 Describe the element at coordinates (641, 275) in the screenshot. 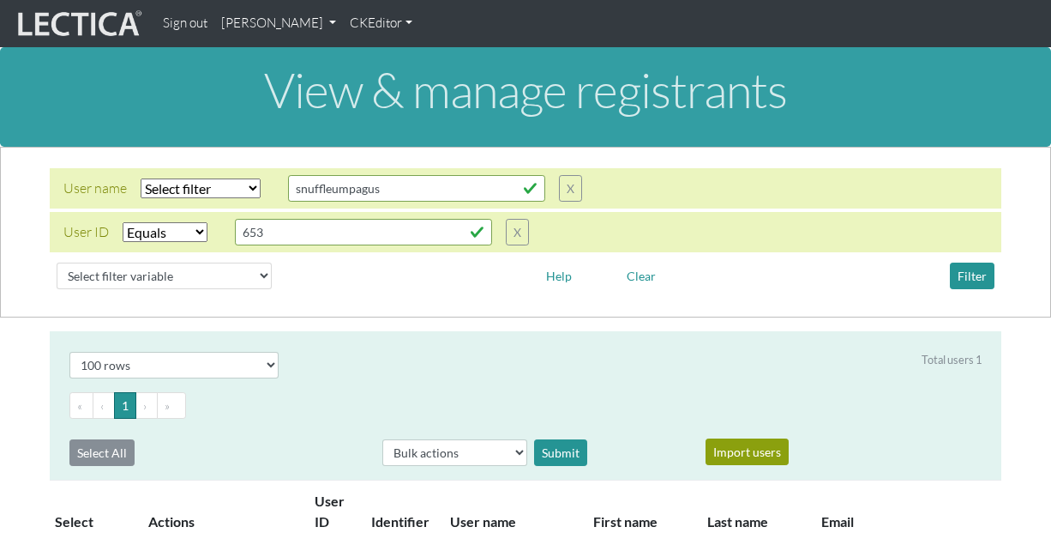

I see `button: Clear` at that location.